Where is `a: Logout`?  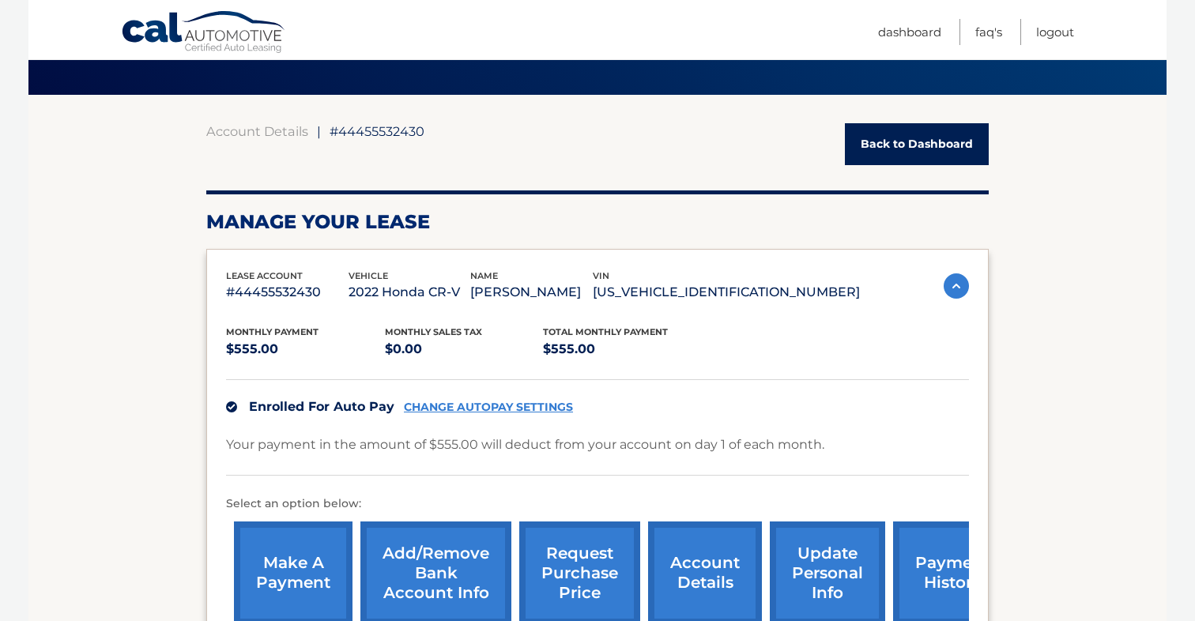 a: Logout is located at coordinates (1055, 32).